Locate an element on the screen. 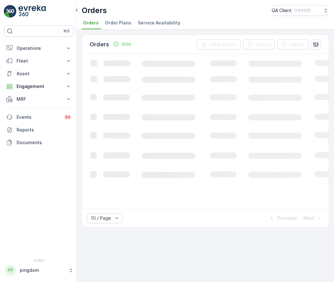 The image size is (334, 282). span: Order Plans is located at coordinates (118, 23).